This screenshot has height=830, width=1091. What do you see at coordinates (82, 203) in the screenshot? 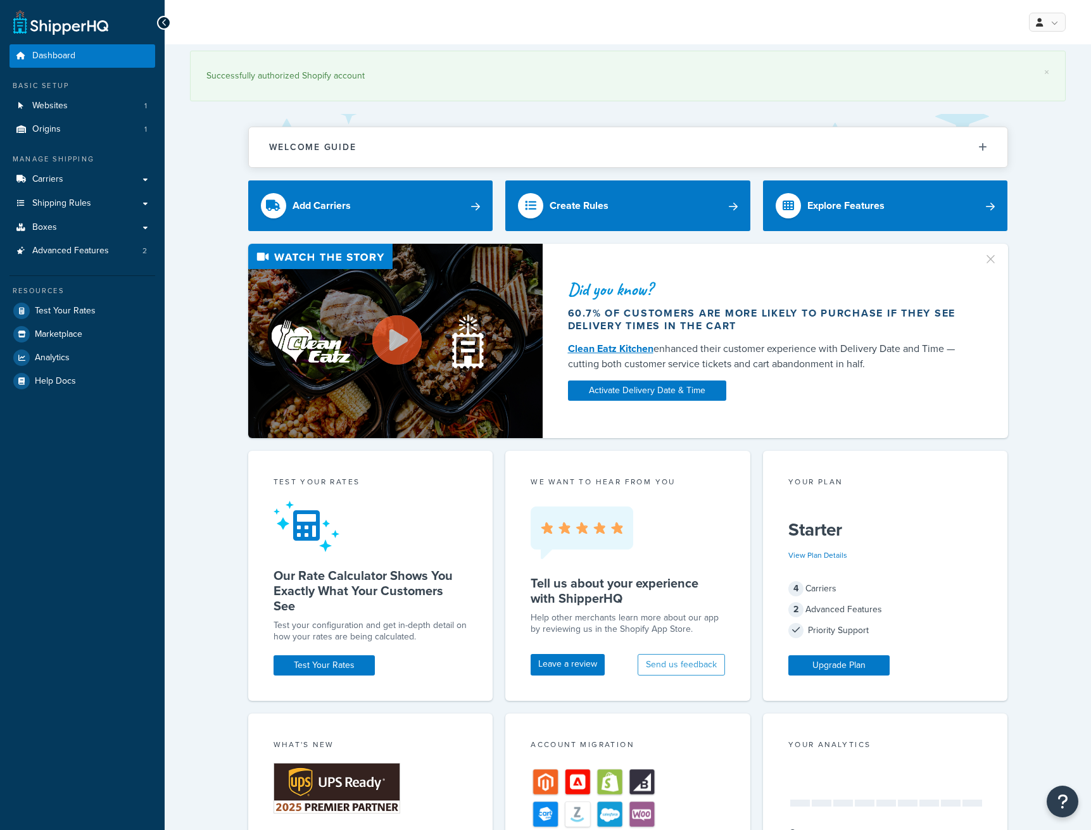
I see `li: Shipping Rules` at bounding box center [82, 203].